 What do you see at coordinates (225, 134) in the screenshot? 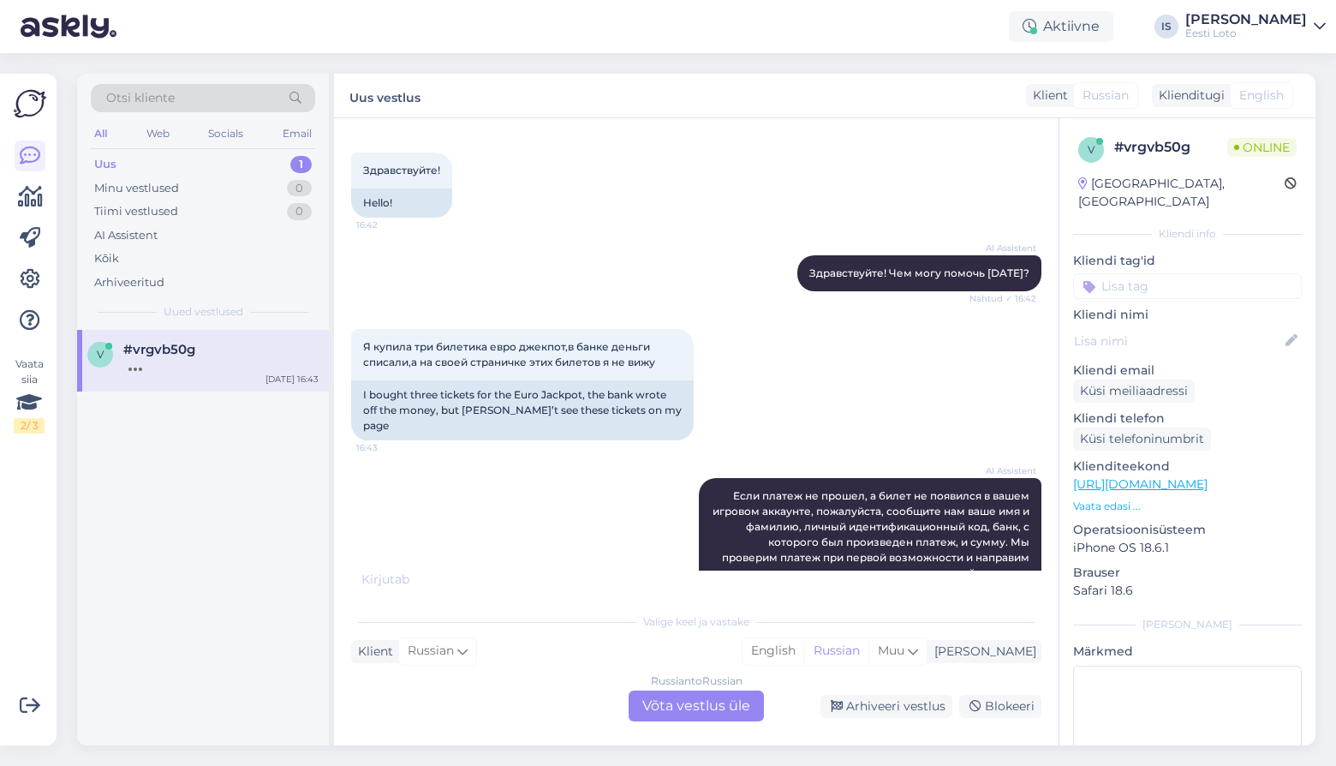
I see `div: Socials` at bounding box center [225, 134].